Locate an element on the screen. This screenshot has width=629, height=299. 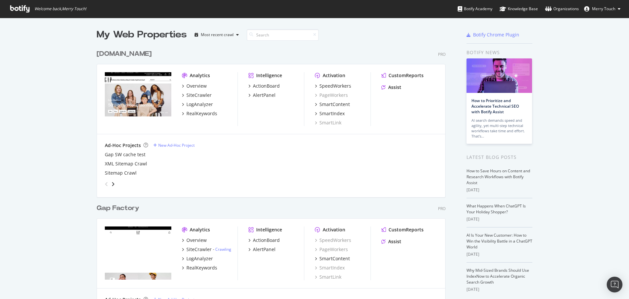
img: How to Prioritize and Accelerate Technical SEO with Botify Assist is located at coordinates (500, 75).